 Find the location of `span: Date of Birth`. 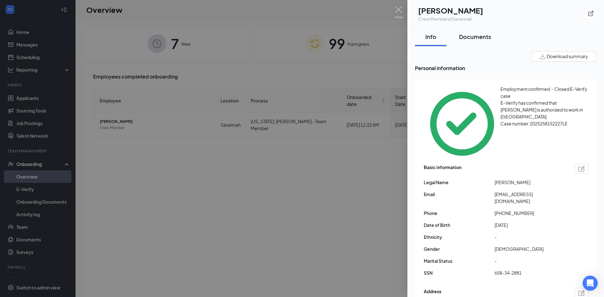

span: Date of Birth is located at coordinates (459, 225).